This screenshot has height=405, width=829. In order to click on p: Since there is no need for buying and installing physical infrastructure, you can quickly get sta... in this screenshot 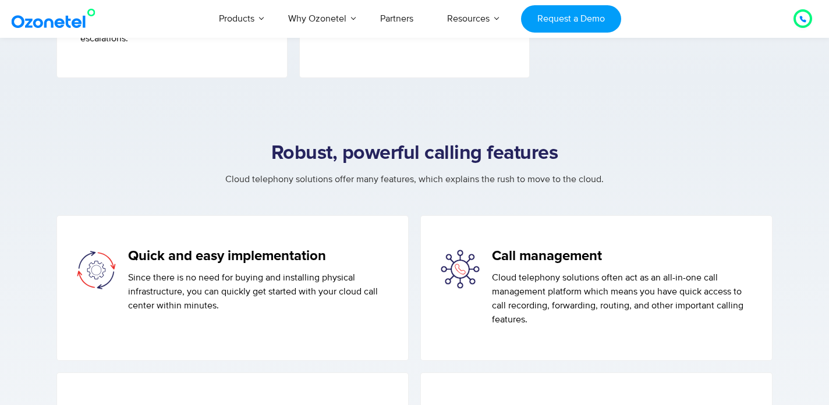, I will do `click(259, 292)`.